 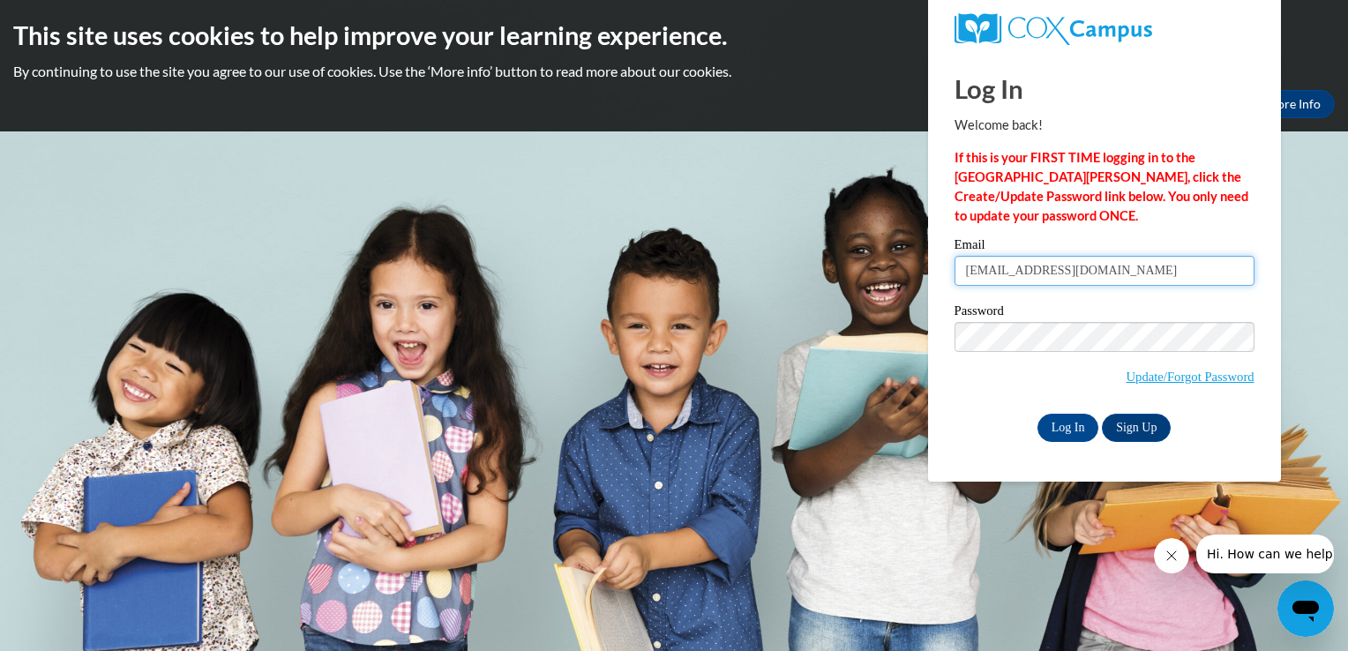 I want to click on a: Sign Up, so click(x=1136, y=428).